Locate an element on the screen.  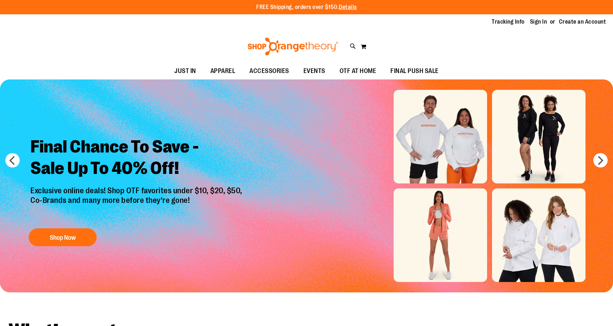
a: APPAREL is located at coordinates (223, 71).